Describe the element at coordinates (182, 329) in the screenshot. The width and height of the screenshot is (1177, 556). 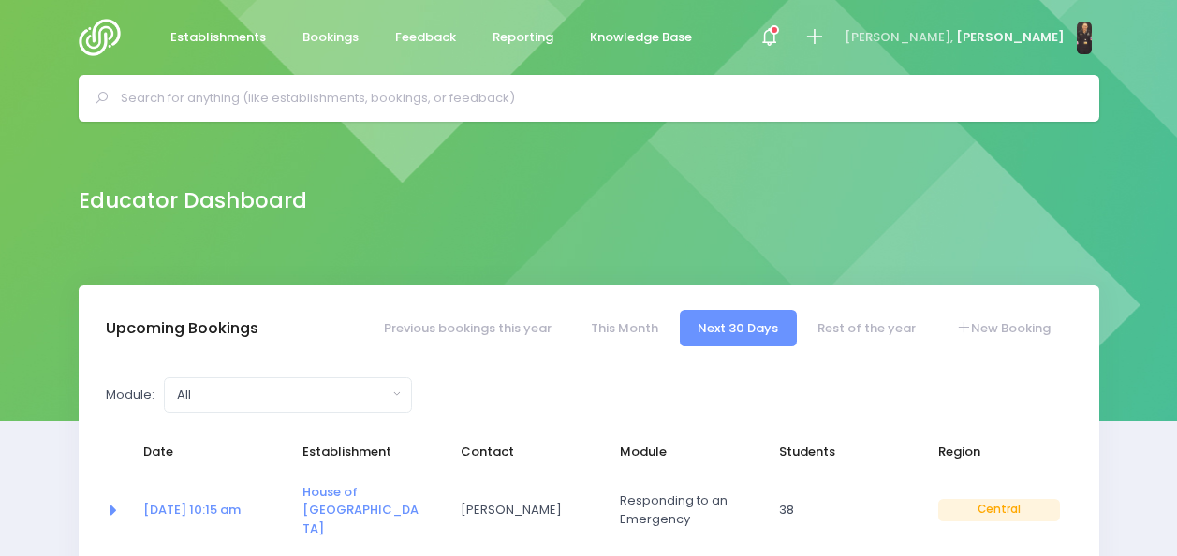
I see `h3: Upcoming Bookings` at that location.